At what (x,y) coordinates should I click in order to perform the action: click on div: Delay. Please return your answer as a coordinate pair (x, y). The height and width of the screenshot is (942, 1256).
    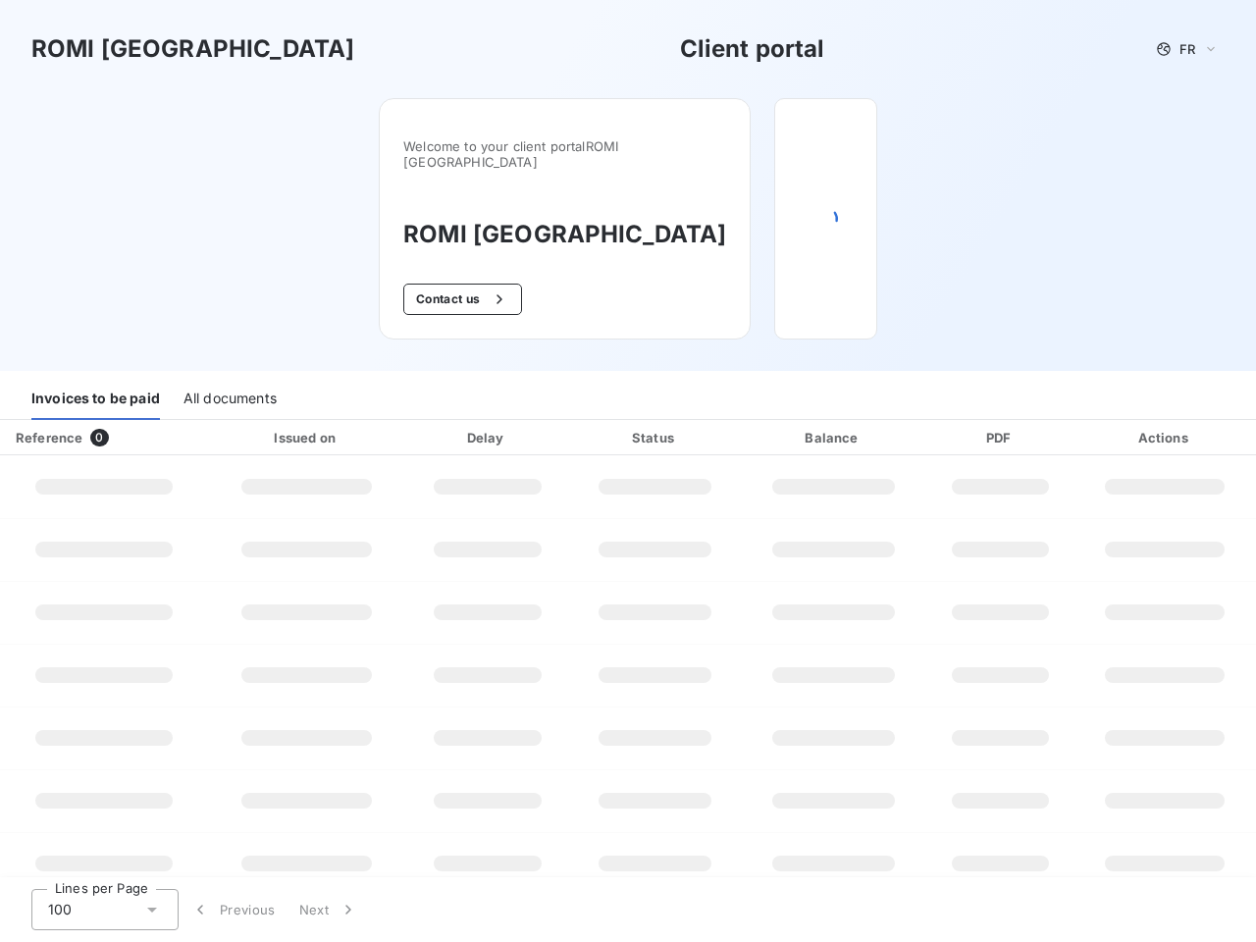
    Looking at the image, I should click on (487, 438).